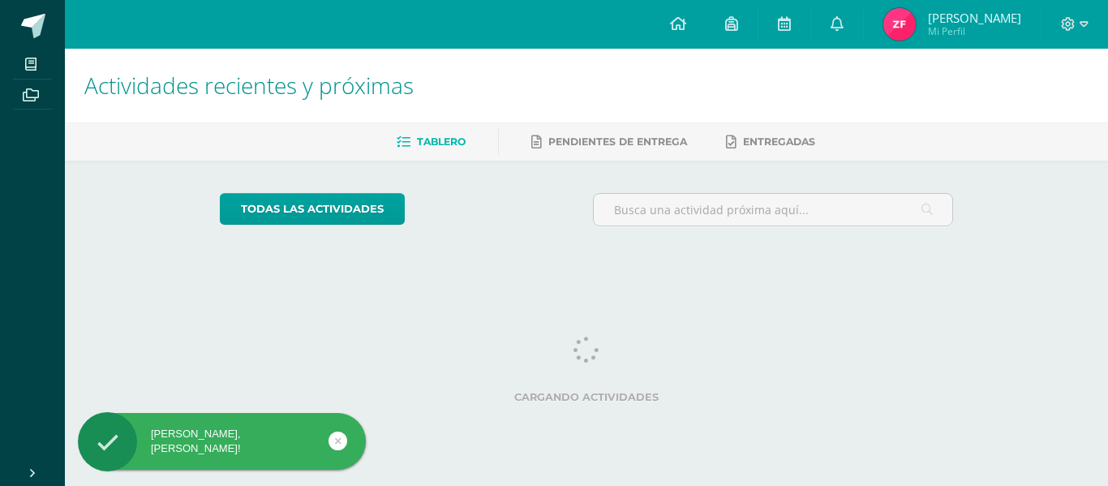 This screenshot has height=486, width=1108. Describe the element at coordinates (312, 208) in the screenshot. I see `a: todas las Actividades` at that location.